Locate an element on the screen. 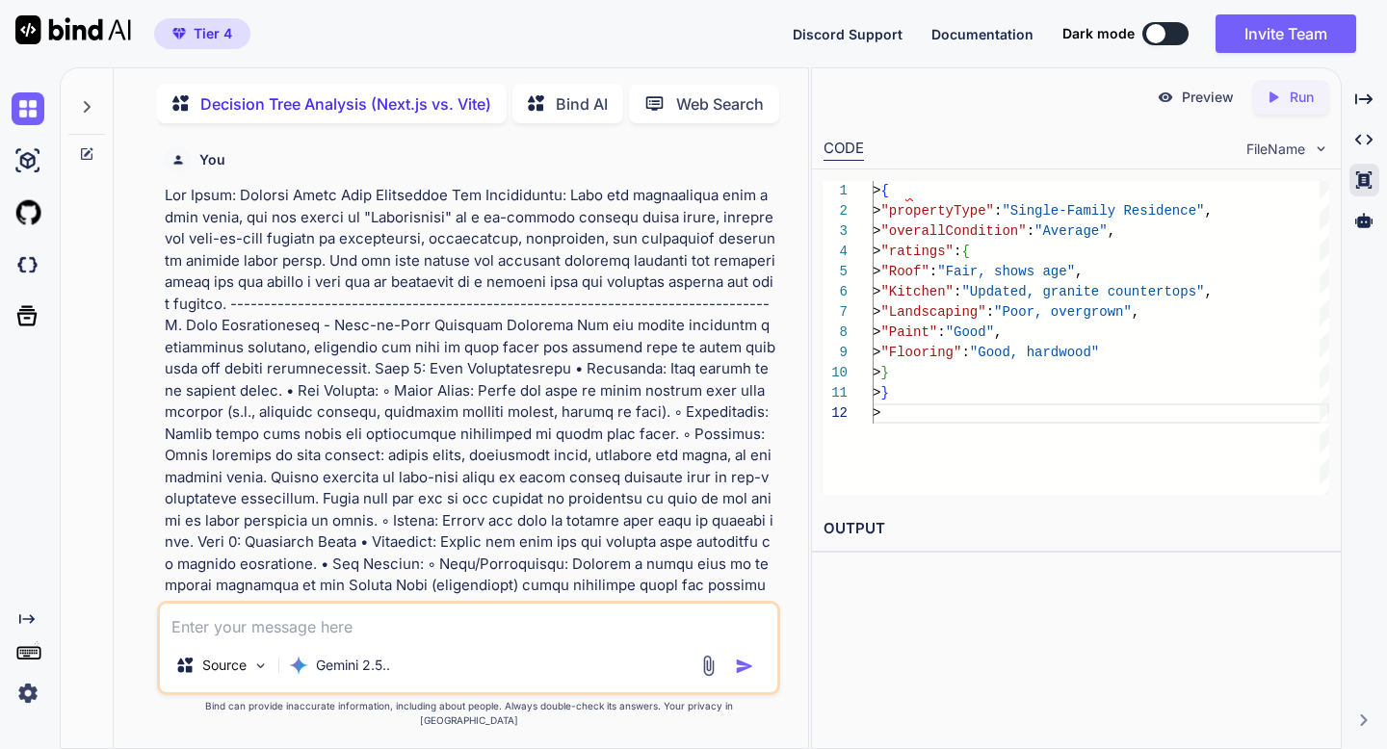  span: Documentation is located at coordinates (982, 34).